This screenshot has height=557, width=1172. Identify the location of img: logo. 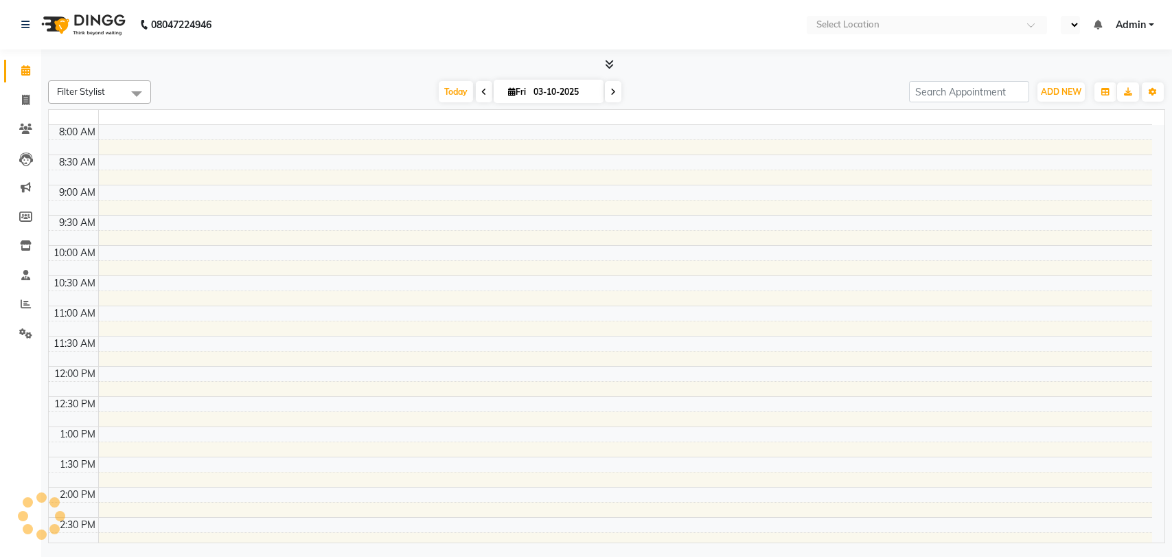
(82, 25).